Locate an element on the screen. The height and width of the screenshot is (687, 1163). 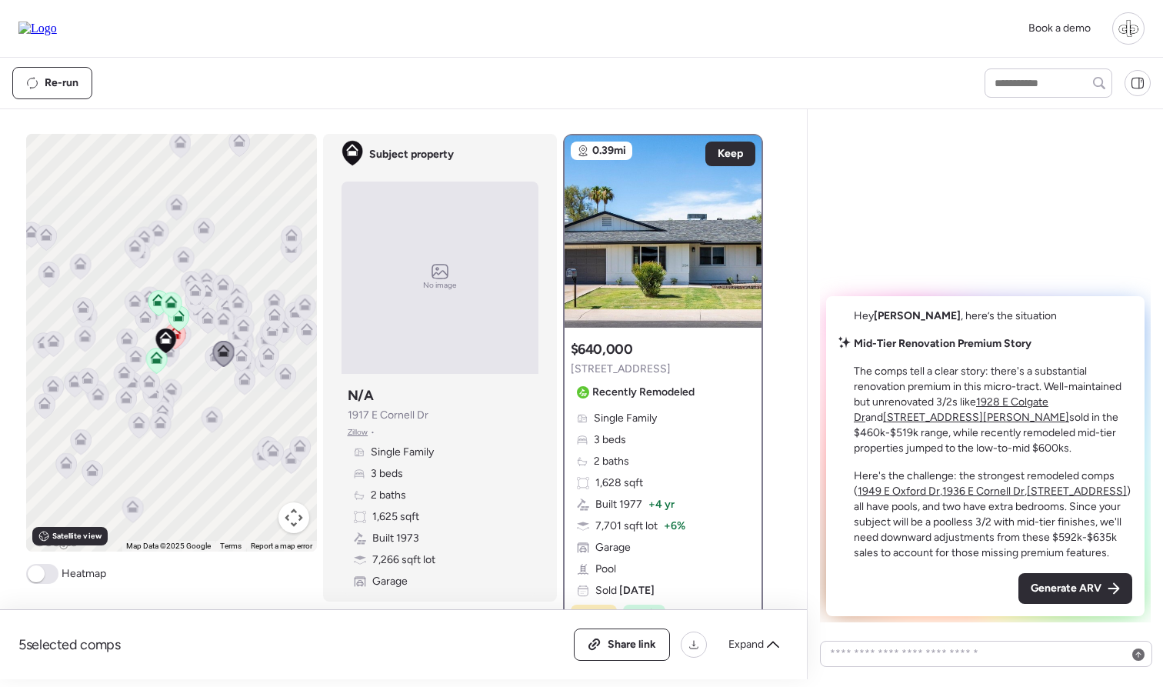
span: 5 selected comps is located at coordinates (69, 644).